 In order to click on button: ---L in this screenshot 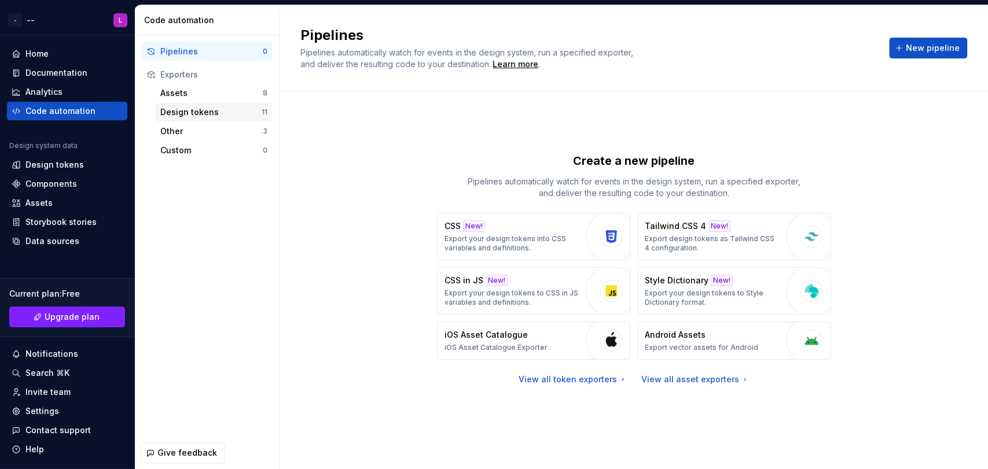, I will do `click(67, 20)`.